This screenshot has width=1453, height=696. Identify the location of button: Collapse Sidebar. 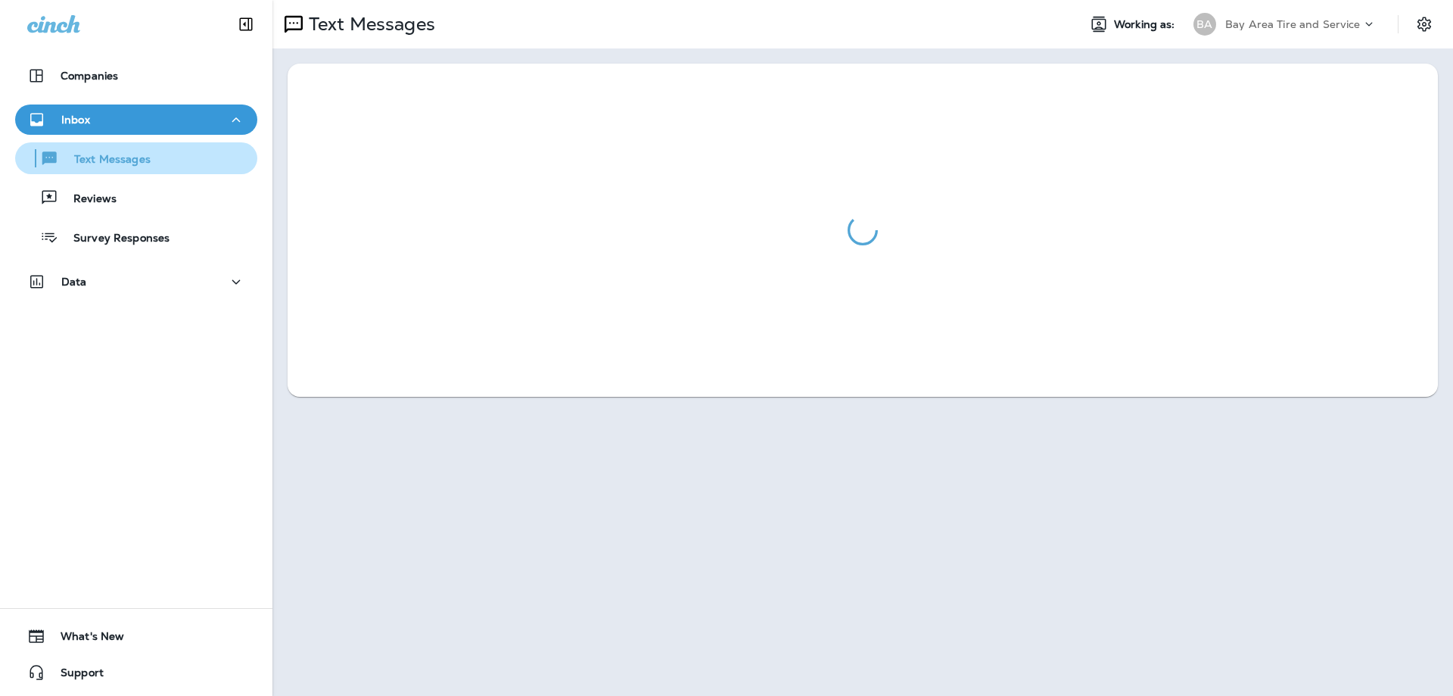
(246, 24).